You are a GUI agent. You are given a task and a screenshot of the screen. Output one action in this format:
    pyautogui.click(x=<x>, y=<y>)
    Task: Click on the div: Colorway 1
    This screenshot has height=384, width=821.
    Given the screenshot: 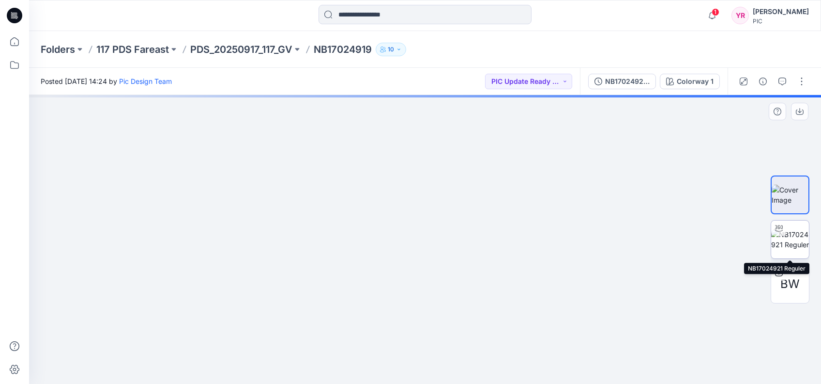 What is the action you would take?
    pyautogui.click(x=695, y=81)
    